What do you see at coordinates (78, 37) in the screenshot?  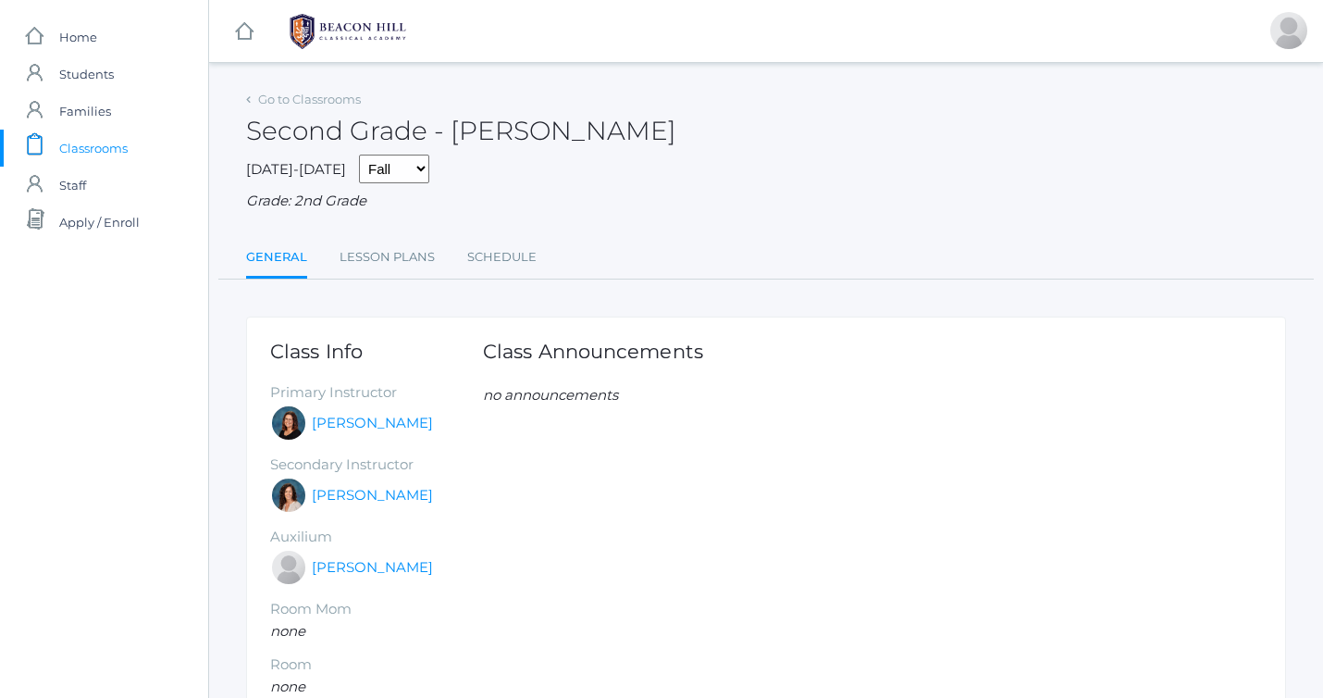 I see `span: Home` at bounding box center [78, 37].